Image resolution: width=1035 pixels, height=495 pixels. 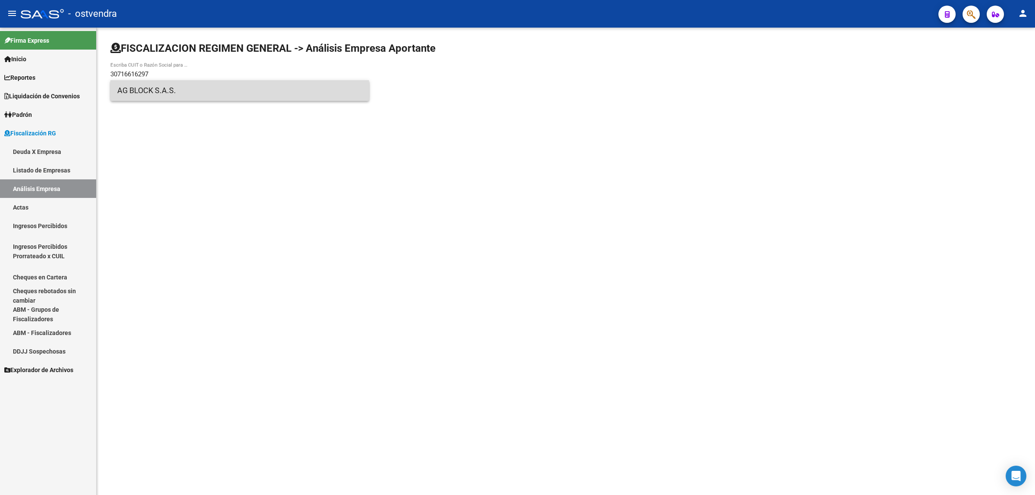 I want to click on span: Firma Express, so click(x=27, y=41).